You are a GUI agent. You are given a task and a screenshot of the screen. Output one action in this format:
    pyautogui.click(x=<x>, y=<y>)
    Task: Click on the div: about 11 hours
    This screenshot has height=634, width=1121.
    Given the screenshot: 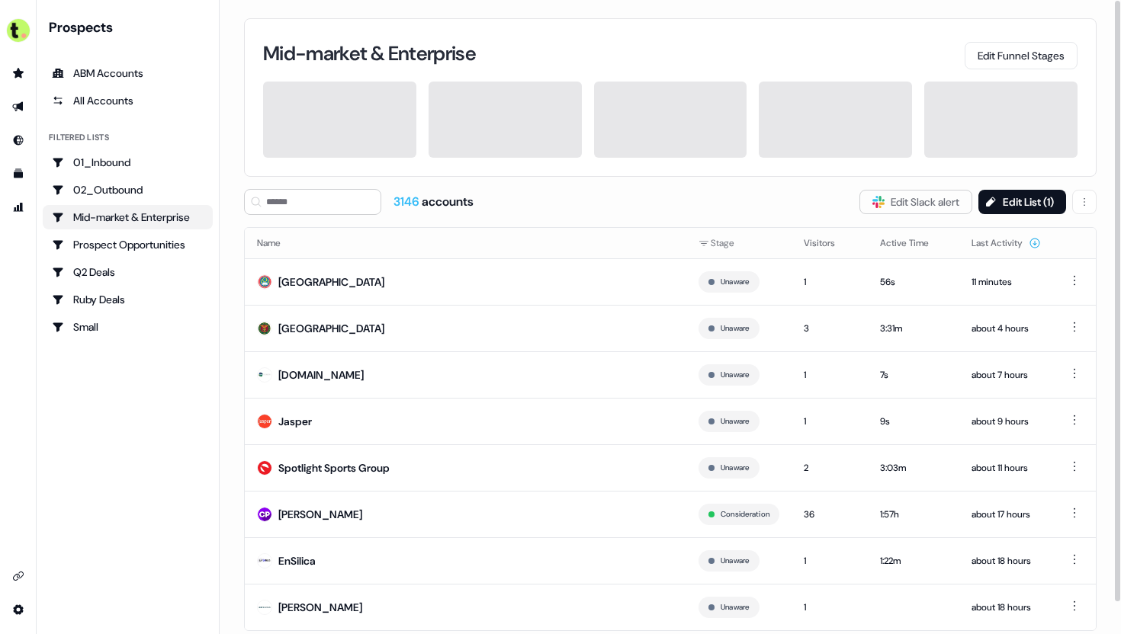 What is the action you would take?
    pyautogui.click(x=1006, y=468)
    